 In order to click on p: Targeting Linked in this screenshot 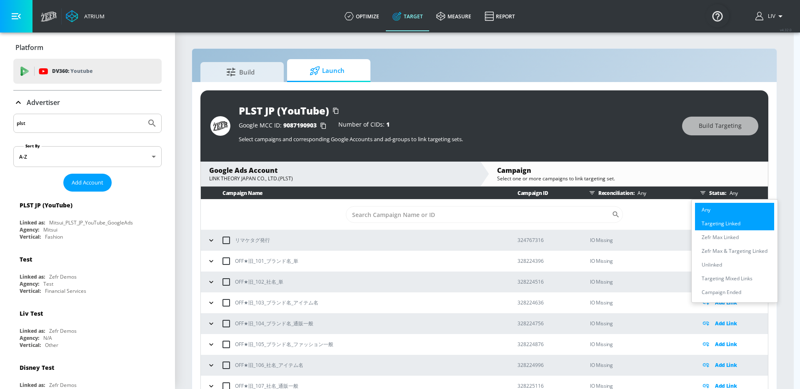, I will do `click(721, 223)`.